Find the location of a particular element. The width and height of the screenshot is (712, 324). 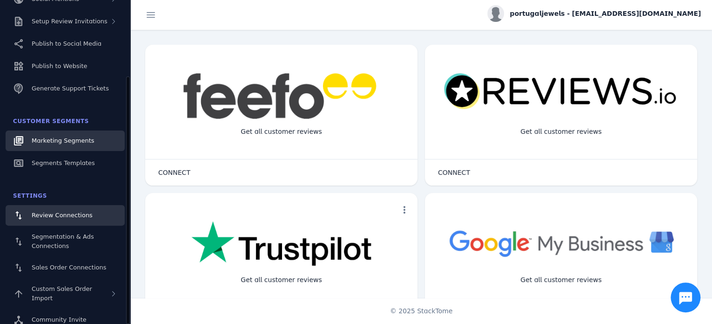

span: Segmentation & Ads Connections is located at coordinates (63, 241).